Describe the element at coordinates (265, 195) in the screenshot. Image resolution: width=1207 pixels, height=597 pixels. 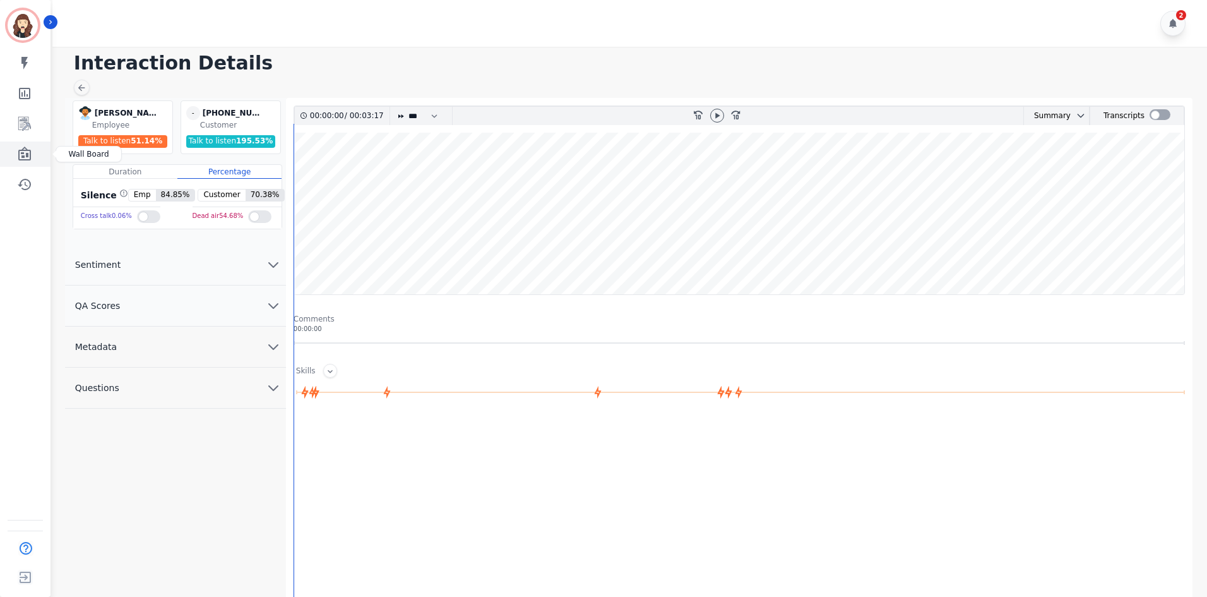
I see `span: 70.38 %` at that location.